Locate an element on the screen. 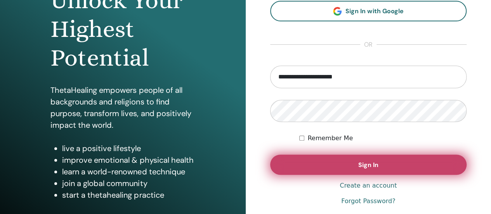 The image size is (491, 214). li: live a positive lifestyle is located at coordinates (128, 148).